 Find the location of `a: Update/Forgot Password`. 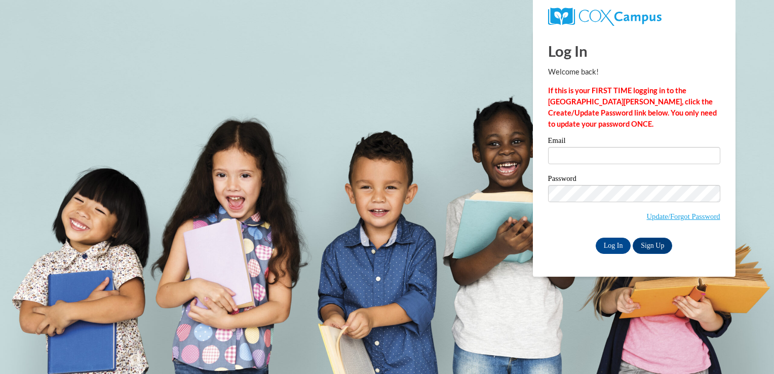

a: Update/Forgot Password is located at coordinates (683, 216).